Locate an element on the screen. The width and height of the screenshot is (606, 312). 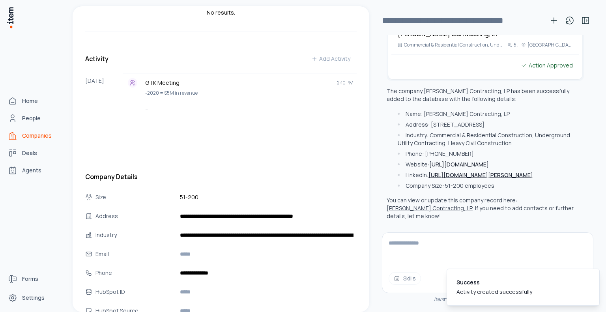
span: People is located at coordinates (31, 118).